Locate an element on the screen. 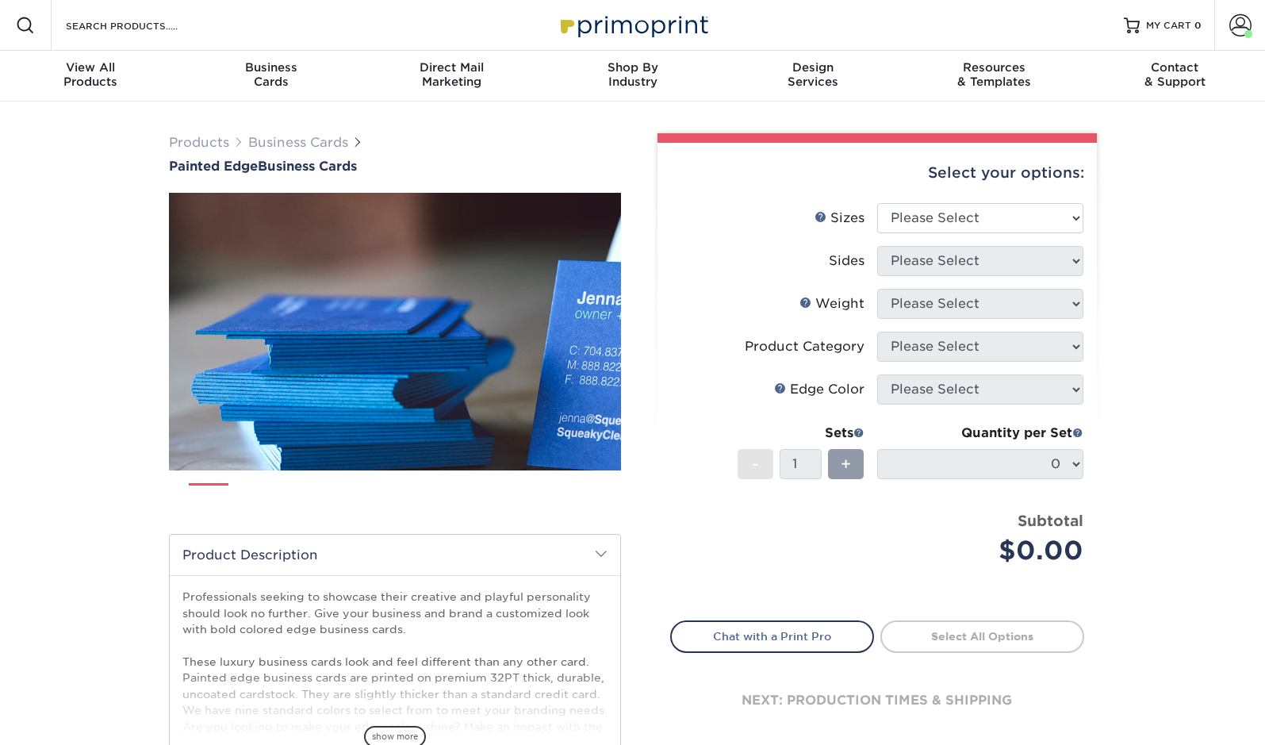 This screenshot has height=745, width=1265. img: Business Cards 03 is located at coordinates (315, 497).